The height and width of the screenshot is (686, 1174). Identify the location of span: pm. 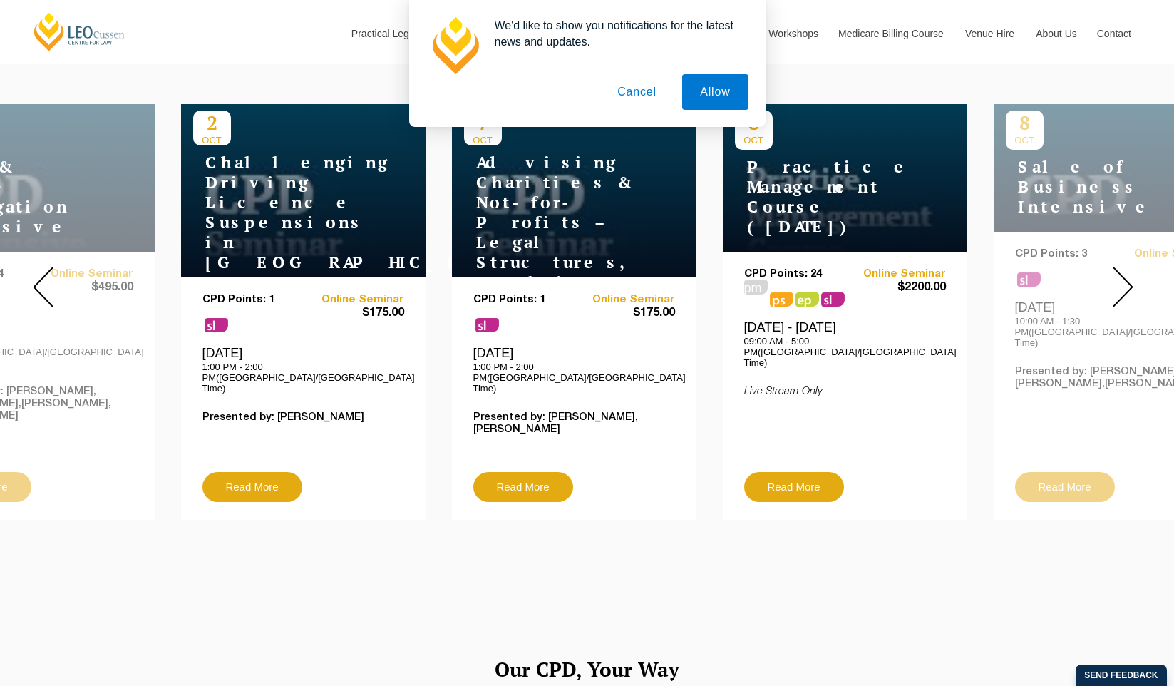
(755, 287).